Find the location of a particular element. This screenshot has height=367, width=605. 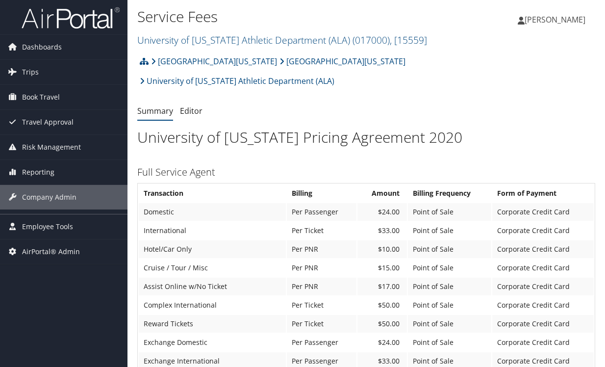

th: Form of Payment is located at coordinates (543, 193).